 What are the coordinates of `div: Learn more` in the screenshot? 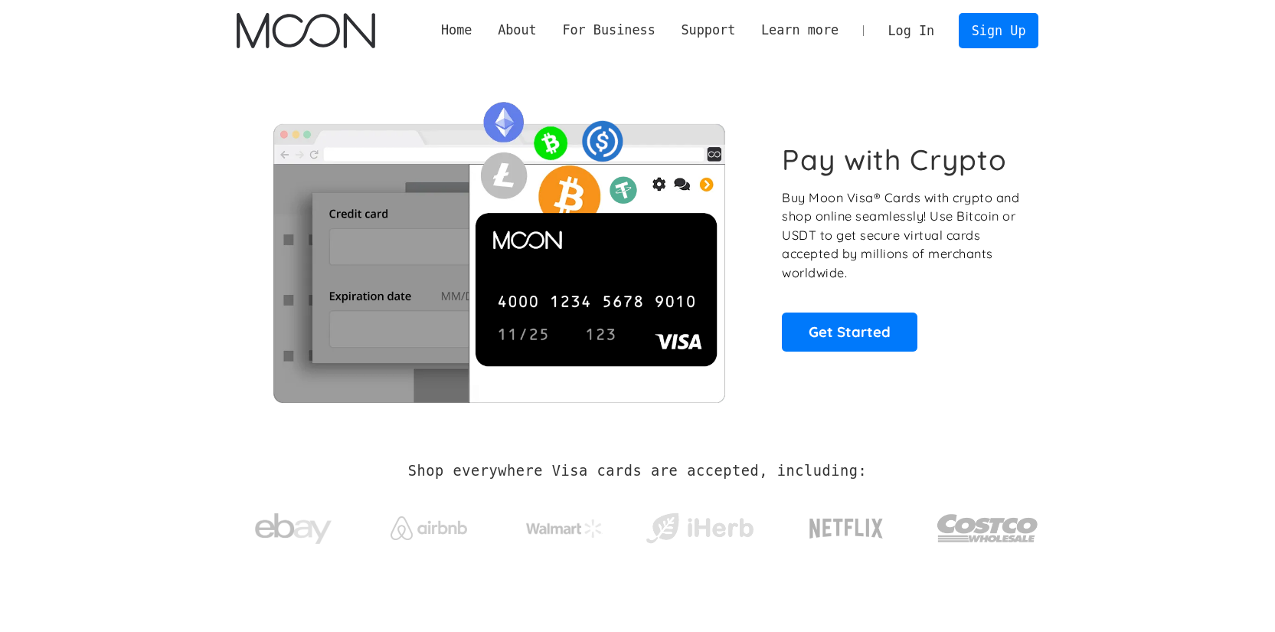 It's located at (800, 30).